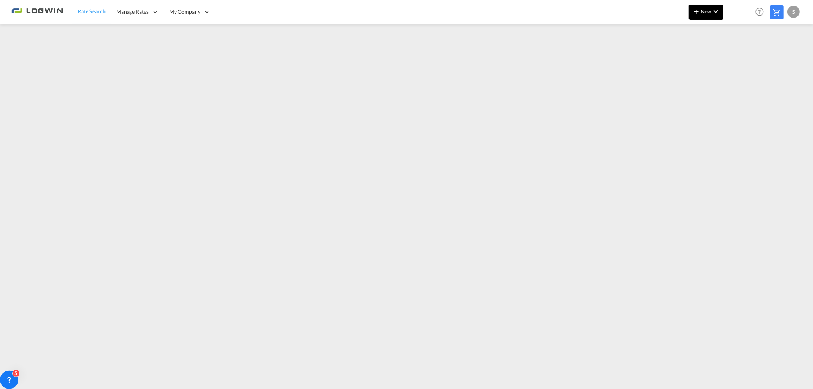 The height and width of the screenshot is (389, 813). Describe the element at coordinates (37, 12) in the screenshot. I see `img: 2761ae10d95411efa20a1f5e0282d2d7.png` at that location.